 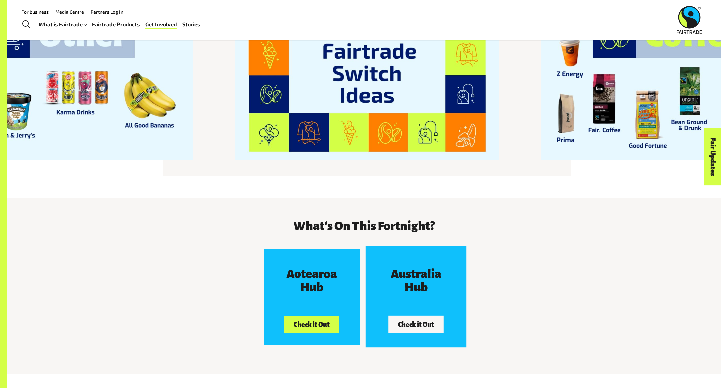 What do you see at coordinates (312, 280) in the screenshot?
I see `h3: Aotearoa Hub` at bounding box center [312, 280].